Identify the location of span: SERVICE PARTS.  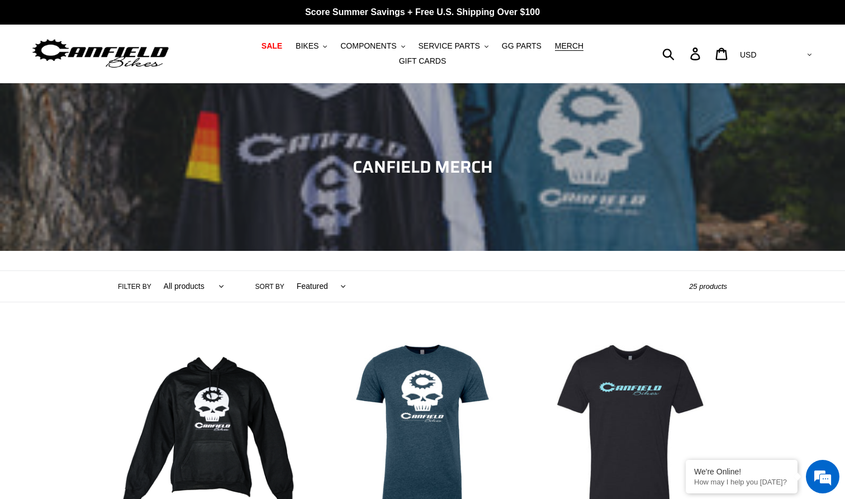
(449, 46).